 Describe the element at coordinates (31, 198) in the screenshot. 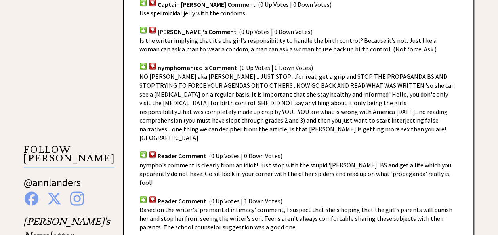

I see `img: facebook%20blue.png` at that location.